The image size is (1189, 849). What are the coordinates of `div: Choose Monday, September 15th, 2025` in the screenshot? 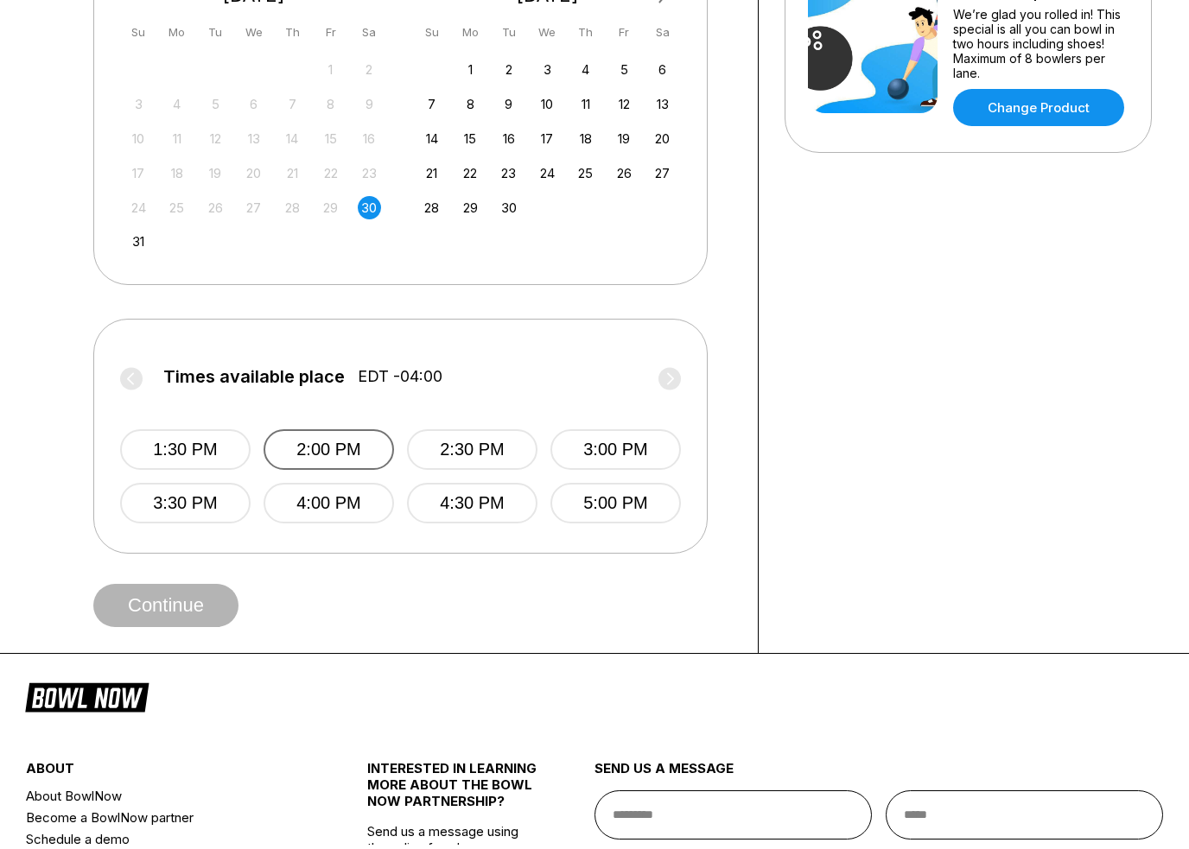 It's located at (470, 143).